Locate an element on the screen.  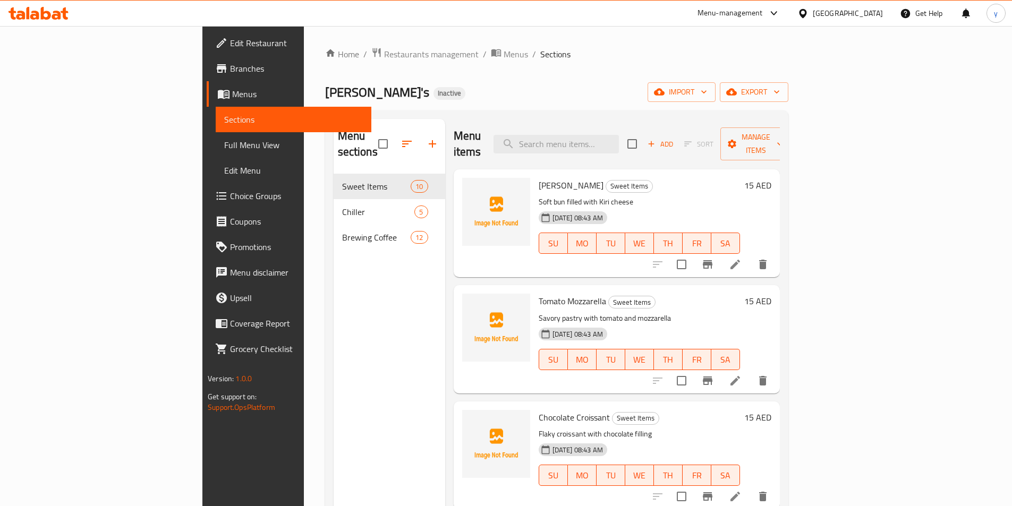
a: Support.OpsPlatform is located at coordinates (241, 408).